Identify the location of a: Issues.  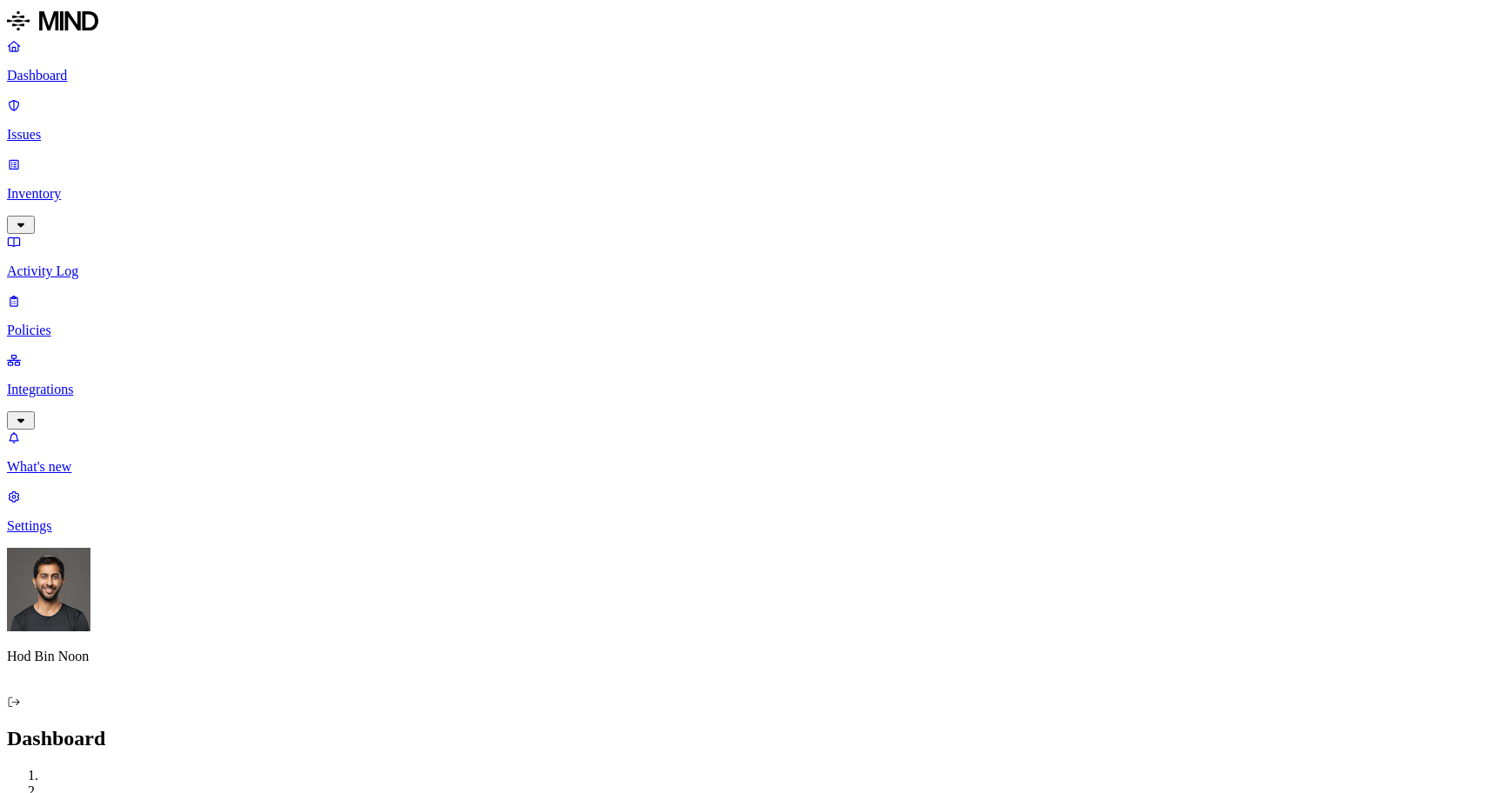
(751, 120).